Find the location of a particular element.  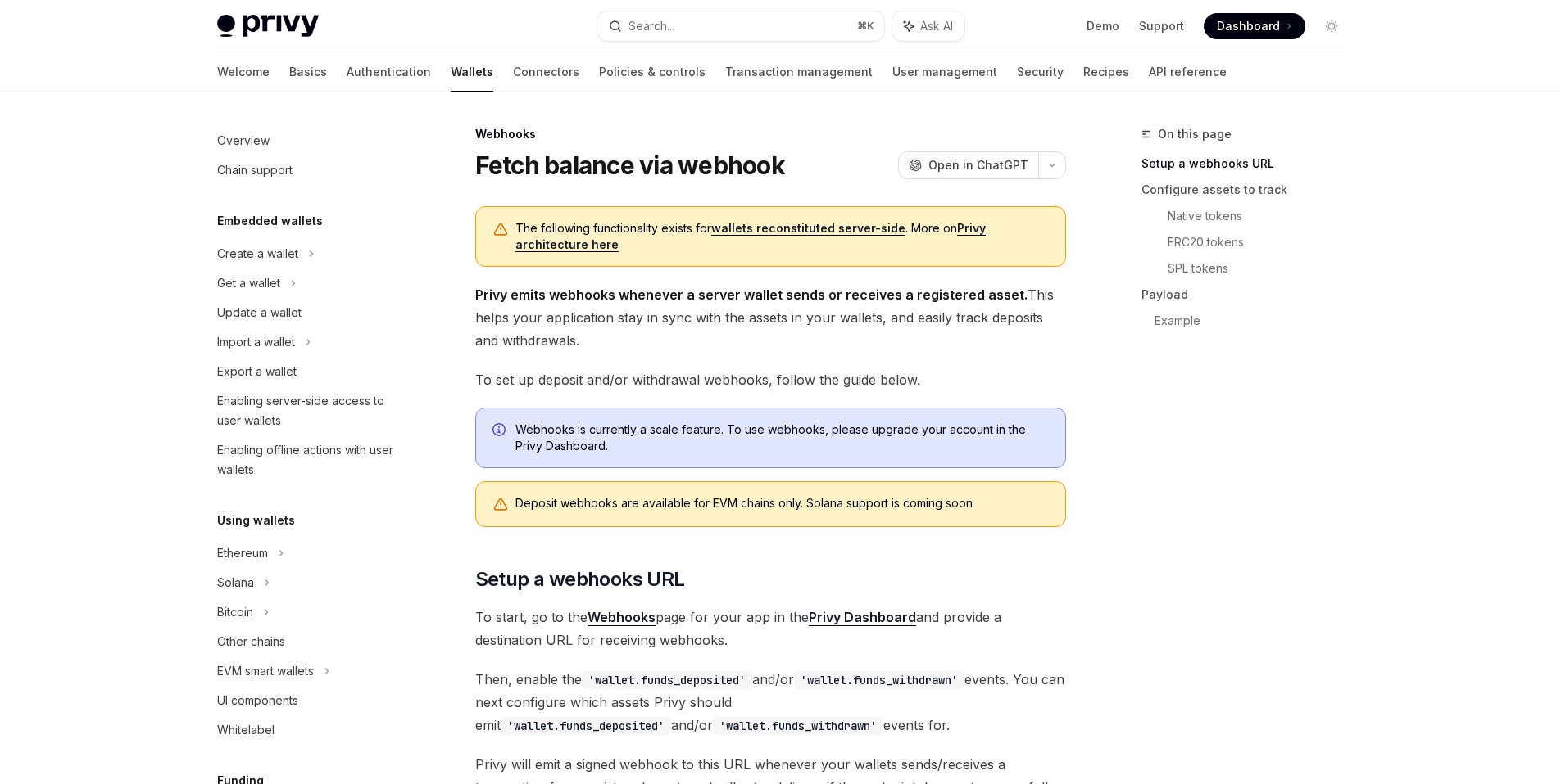

div: Whitelabel is located at coordinates (246, 730).